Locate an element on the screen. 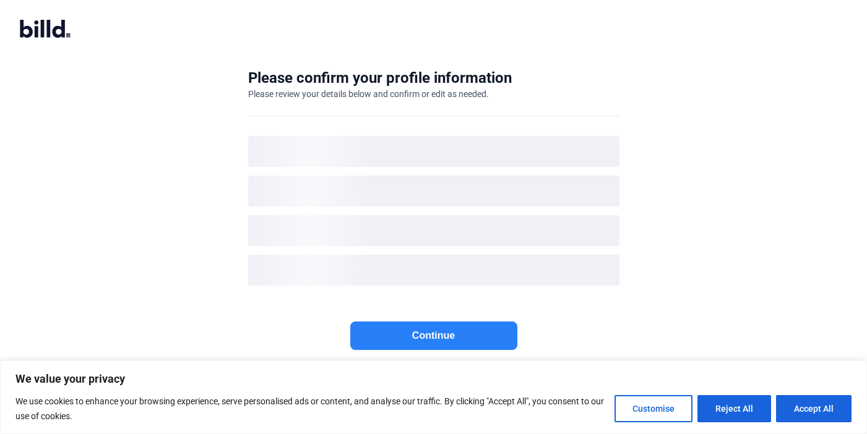  button: Customise is located at coordinates (654, 409).